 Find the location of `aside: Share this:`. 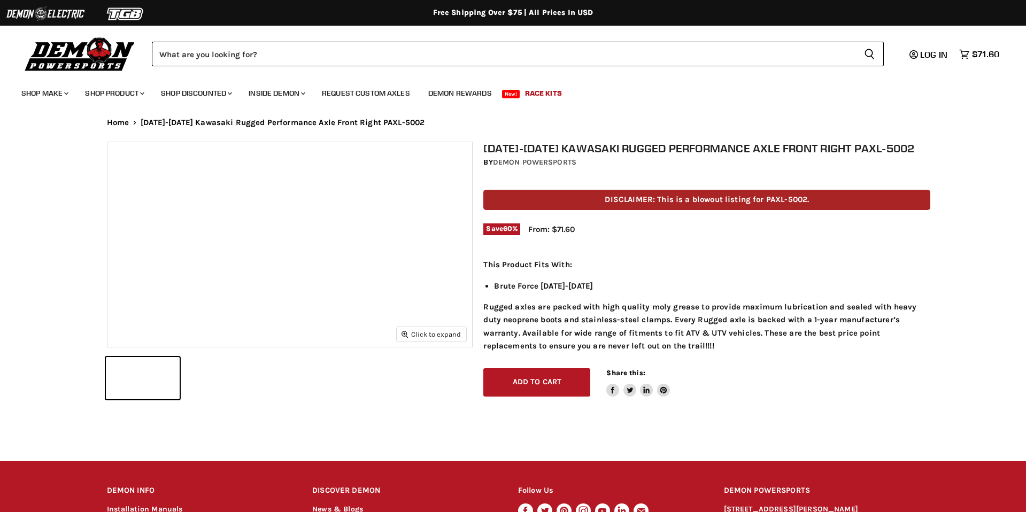

aside: Share this: is located at coordinates (638, 382).